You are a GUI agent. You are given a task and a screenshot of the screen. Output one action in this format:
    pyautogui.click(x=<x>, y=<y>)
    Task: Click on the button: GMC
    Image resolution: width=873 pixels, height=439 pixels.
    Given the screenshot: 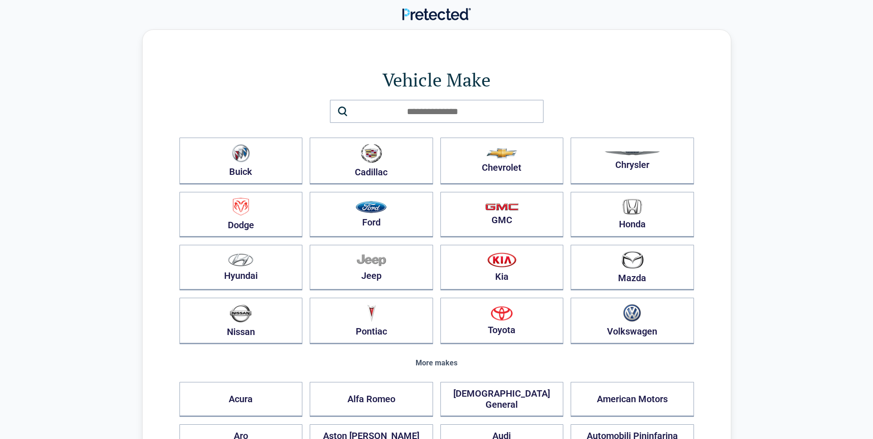 What is the action you would take?
    pyautogui.click(x=502, y=214)
    